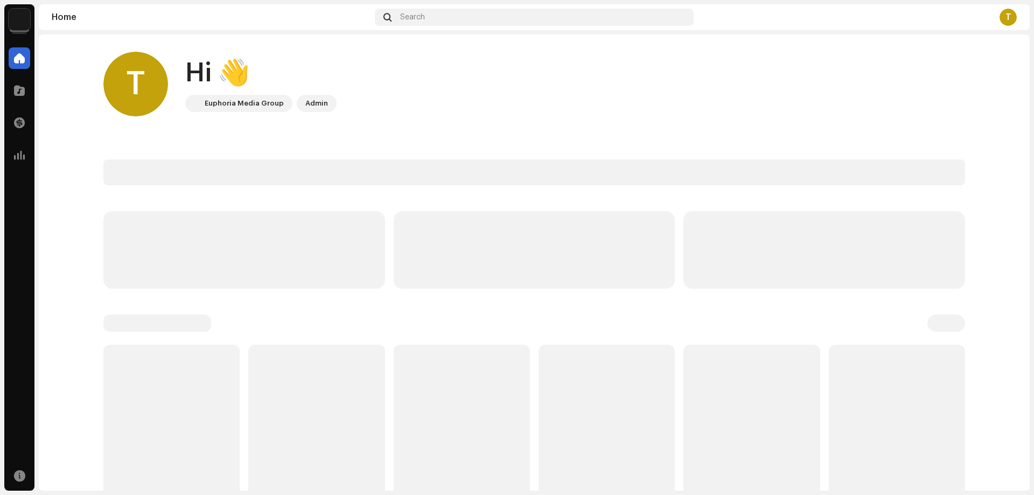  What do you see at coordinates (317, 103) in the screenshot?
I see `div: Admin` at bounding box center [317, 103].